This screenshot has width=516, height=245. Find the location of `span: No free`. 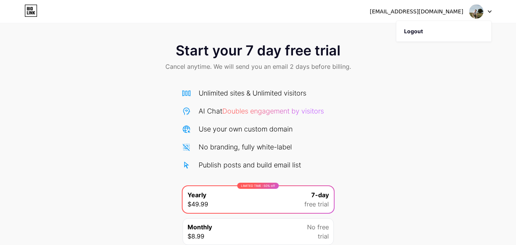

span: No free is located at coordinates (318, 227).